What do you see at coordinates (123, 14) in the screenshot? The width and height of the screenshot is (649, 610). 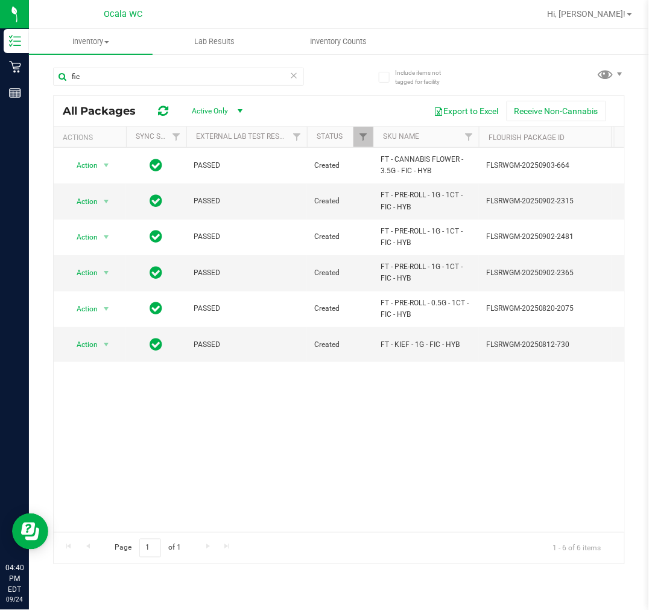 I see `span: Ocala WC` at bounding box center [123, 14].